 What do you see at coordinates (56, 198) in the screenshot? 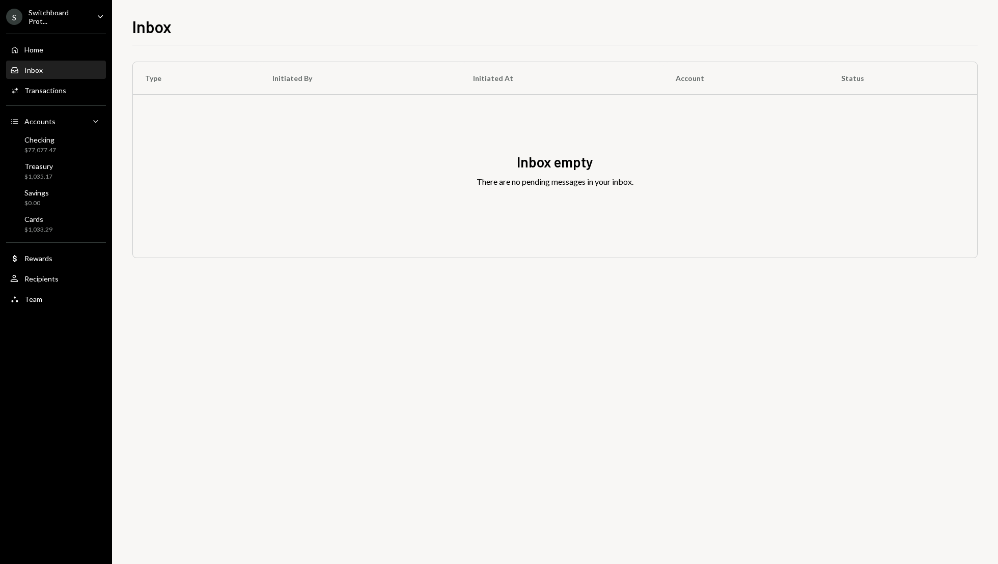
I see `a: Savings$0.00` at bounding box center [56, 198].